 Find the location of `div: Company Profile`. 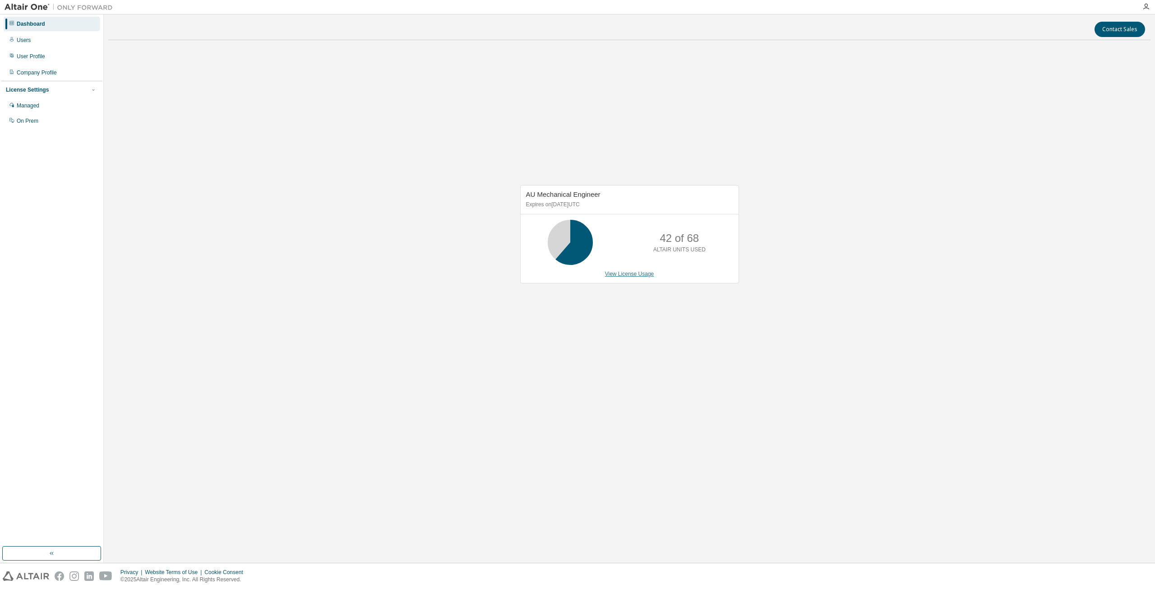

div: Company Profile is located at coordinates (37, 73).